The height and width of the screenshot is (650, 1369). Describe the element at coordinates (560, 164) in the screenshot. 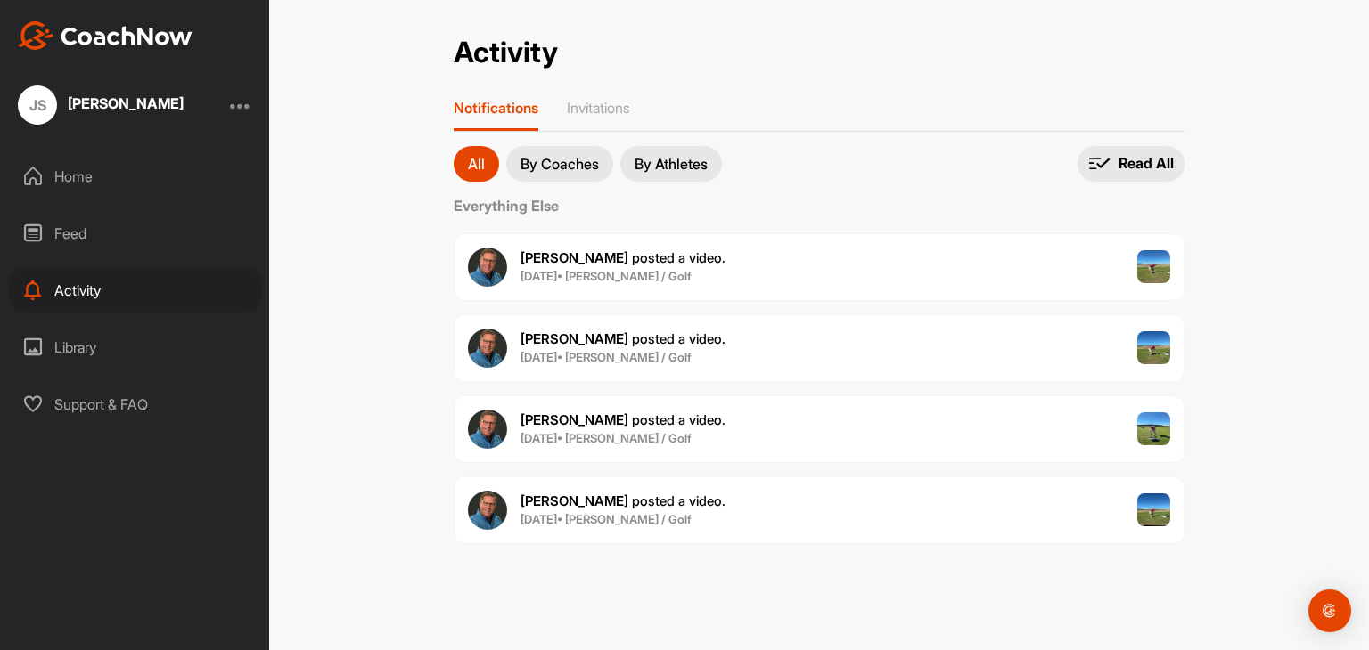

I see `p: By Coaches` at that location.